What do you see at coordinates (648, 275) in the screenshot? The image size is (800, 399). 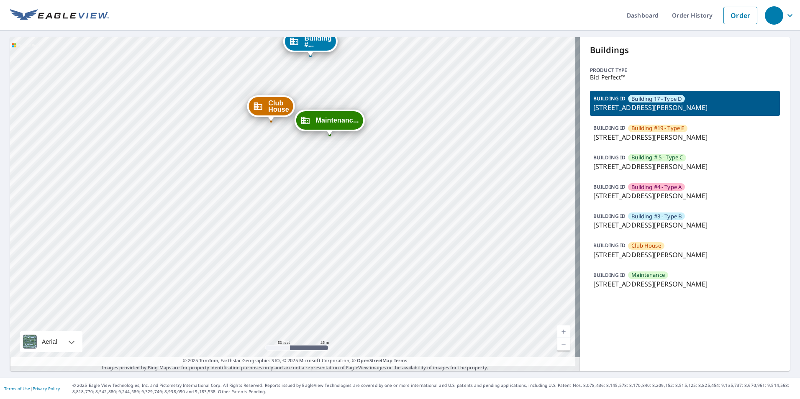 I see `span: Maintenance` at bounding box center [648, 275].